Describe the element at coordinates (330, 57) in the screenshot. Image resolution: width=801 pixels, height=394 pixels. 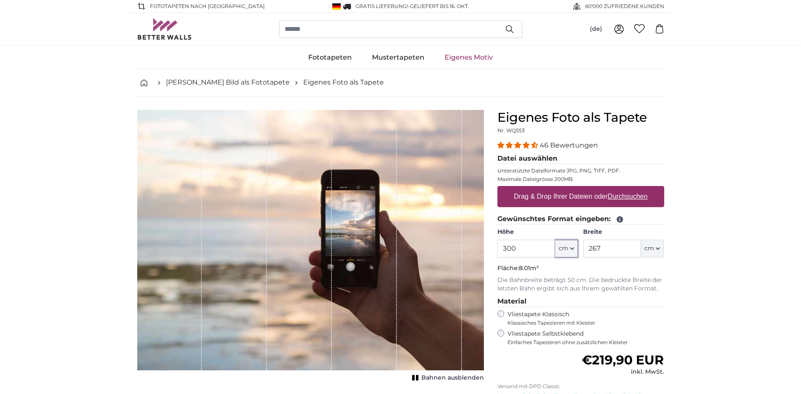
I see `a: Fototapeten` at that location.